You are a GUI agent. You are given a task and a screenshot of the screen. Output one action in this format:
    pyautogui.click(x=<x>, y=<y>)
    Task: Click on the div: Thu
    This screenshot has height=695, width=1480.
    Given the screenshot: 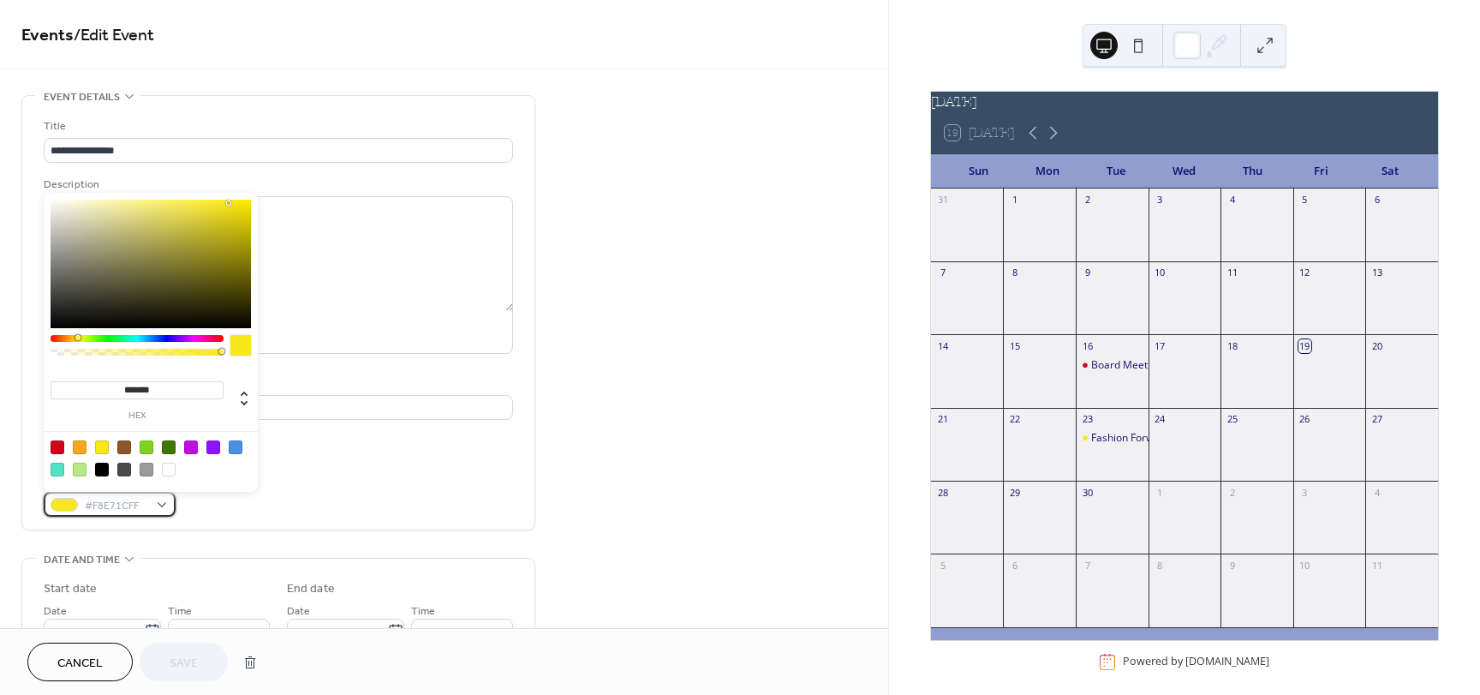 What is the action you would take?
    pyautogui.click(x=1253, y=171)
    